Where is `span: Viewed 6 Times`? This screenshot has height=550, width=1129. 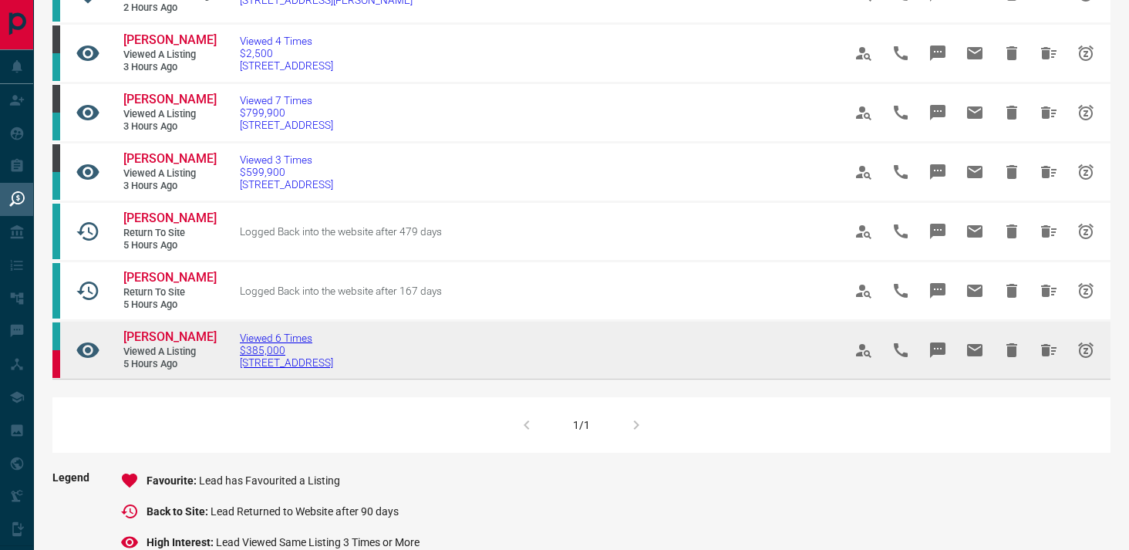
span: Viewed 6 Times is located at coordinates (286, 338).